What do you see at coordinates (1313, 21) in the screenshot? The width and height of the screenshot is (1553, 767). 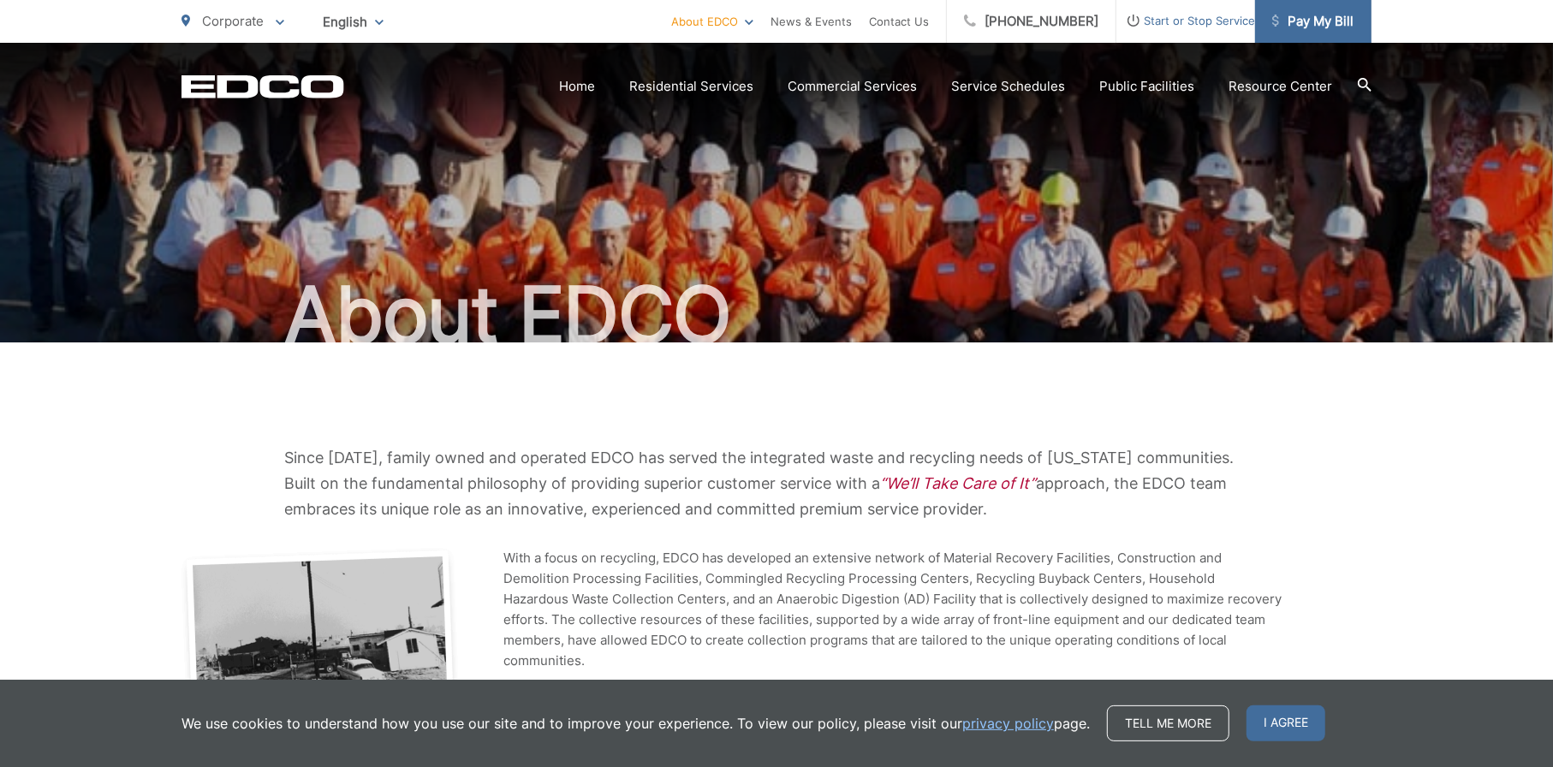 I see `span: Pay My Bill` at bounding box center [1313, 21].